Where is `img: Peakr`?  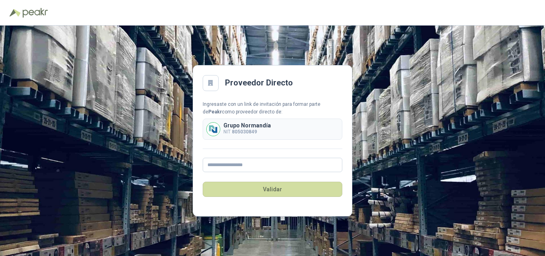
img: Peakr is located at coordinates (35, 13).